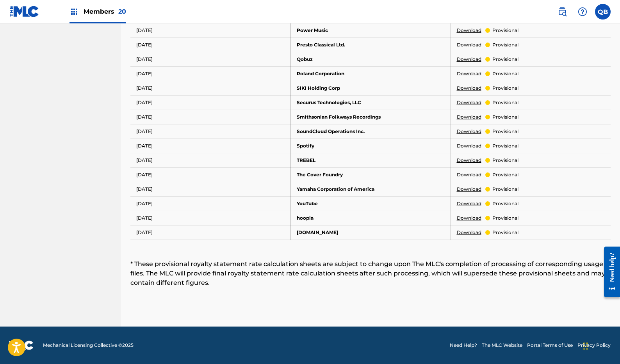  Describe the element at coordinates (24, 11) in the screenshot. I see `img: MLC Logo` at that location.